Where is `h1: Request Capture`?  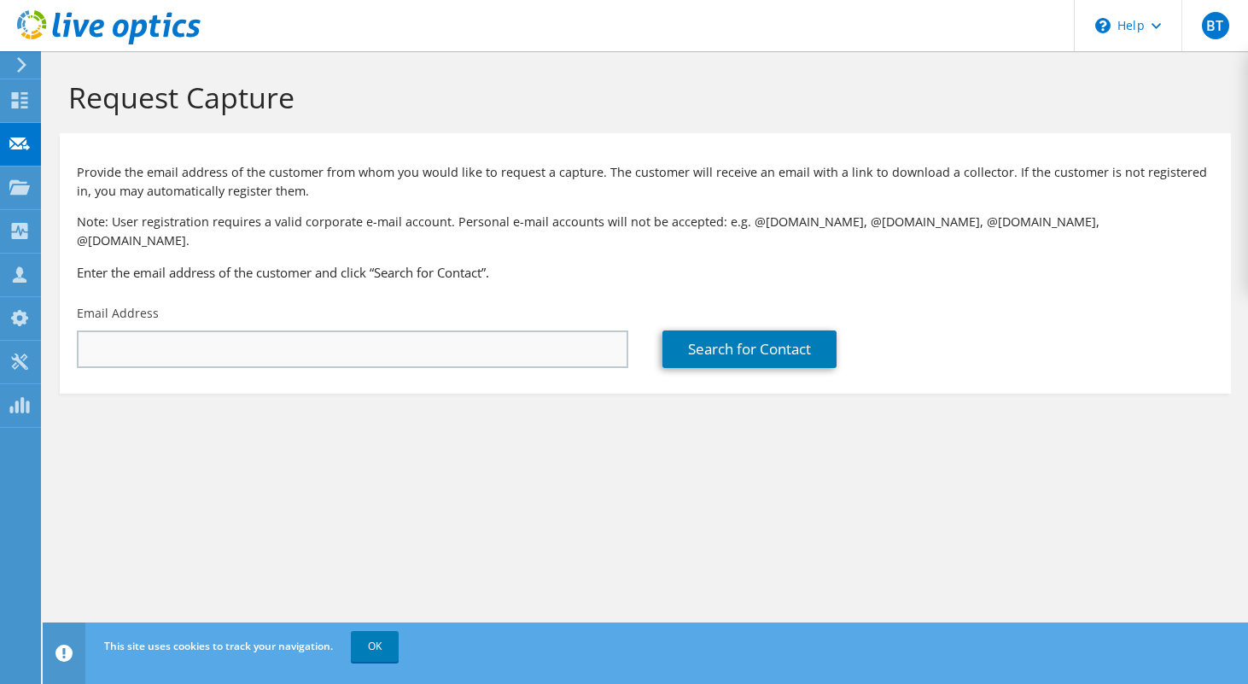 h1: Request Capture is located at coordinates (641, 97).